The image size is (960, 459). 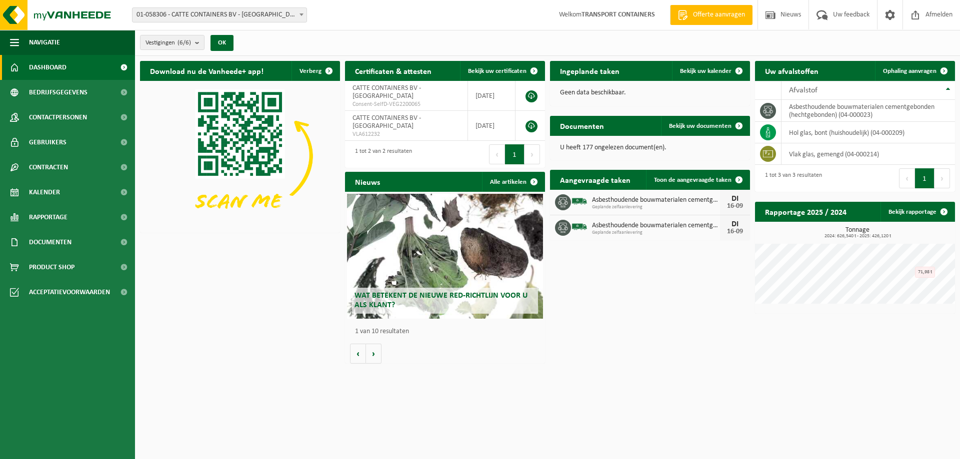 What do you see at coordinates (868, 111) in the screenshot?
I see `td: asbesthoudende bouwmaterialen cementgebonden (hechtgebonden) (04-000023)` at bounding box center [868, 111].